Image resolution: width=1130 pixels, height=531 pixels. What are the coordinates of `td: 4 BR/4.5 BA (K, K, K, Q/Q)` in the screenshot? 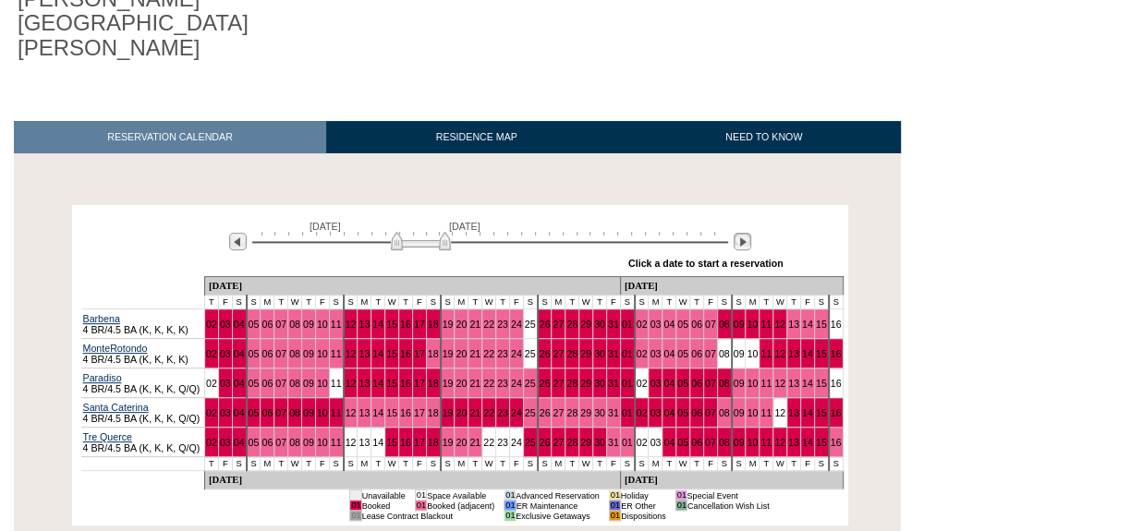 It's located at (143, 413).